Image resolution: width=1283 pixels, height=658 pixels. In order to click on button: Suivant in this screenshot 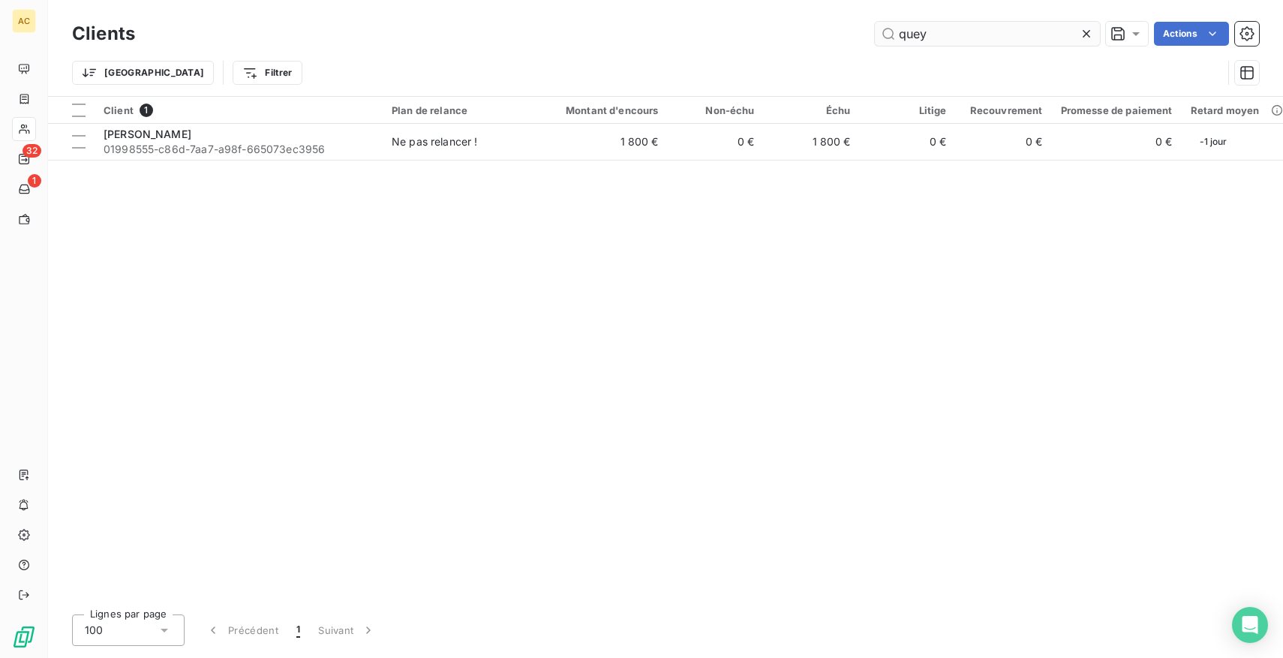, I will do `click(347, 630)`.